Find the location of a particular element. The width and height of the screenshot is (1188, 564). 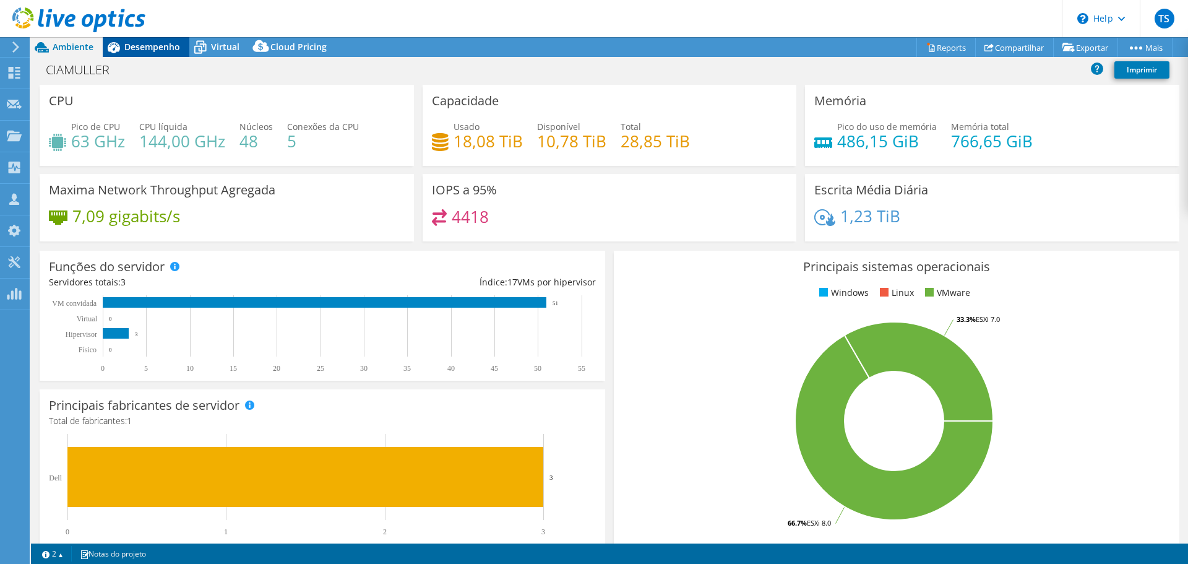

span: Cloud Pricing is located at coordinates (298, 46).